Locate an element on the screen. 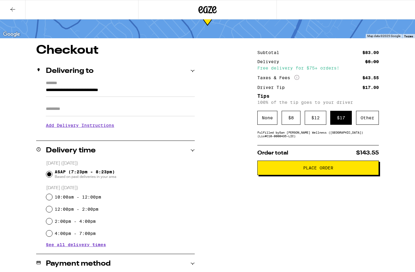 This screenshot has width=415, height=272. span: $143.55 is located at coordinates (367, 153).